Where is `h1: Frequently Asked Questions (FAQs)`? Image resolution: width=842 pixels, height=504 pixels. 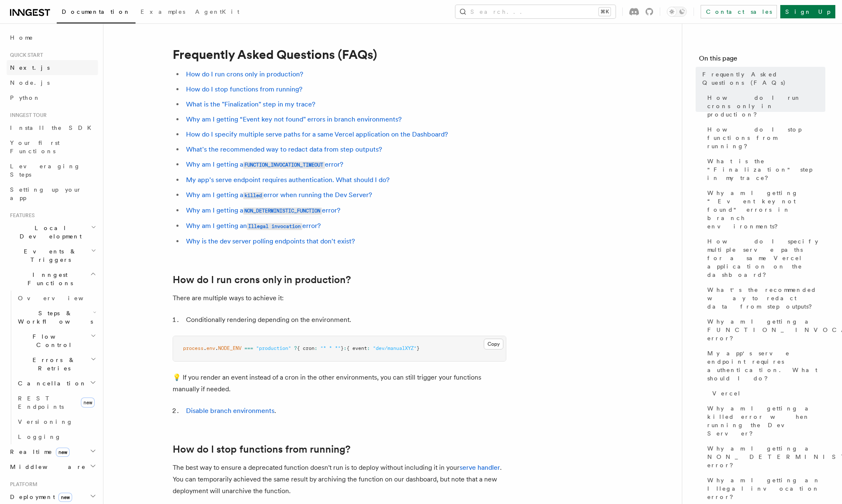 h1: Frequently Asked Questions (FAQs) is located at coordinates (340, 54).